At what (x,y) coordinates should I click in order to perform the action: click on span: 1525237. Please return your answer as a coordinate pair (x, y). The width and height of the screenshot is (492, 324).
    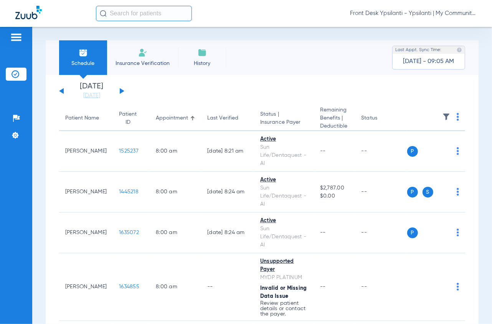
    Looking at the image, I should click on (129, 151).